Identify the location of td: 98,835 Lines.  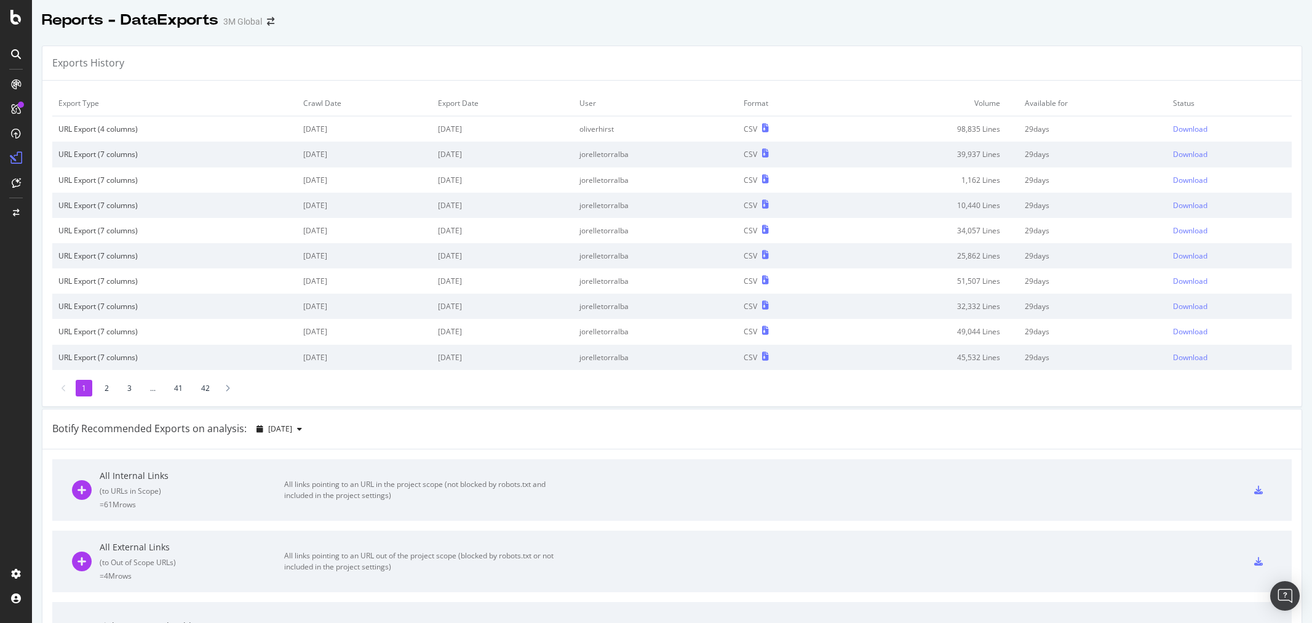
(928, 129).